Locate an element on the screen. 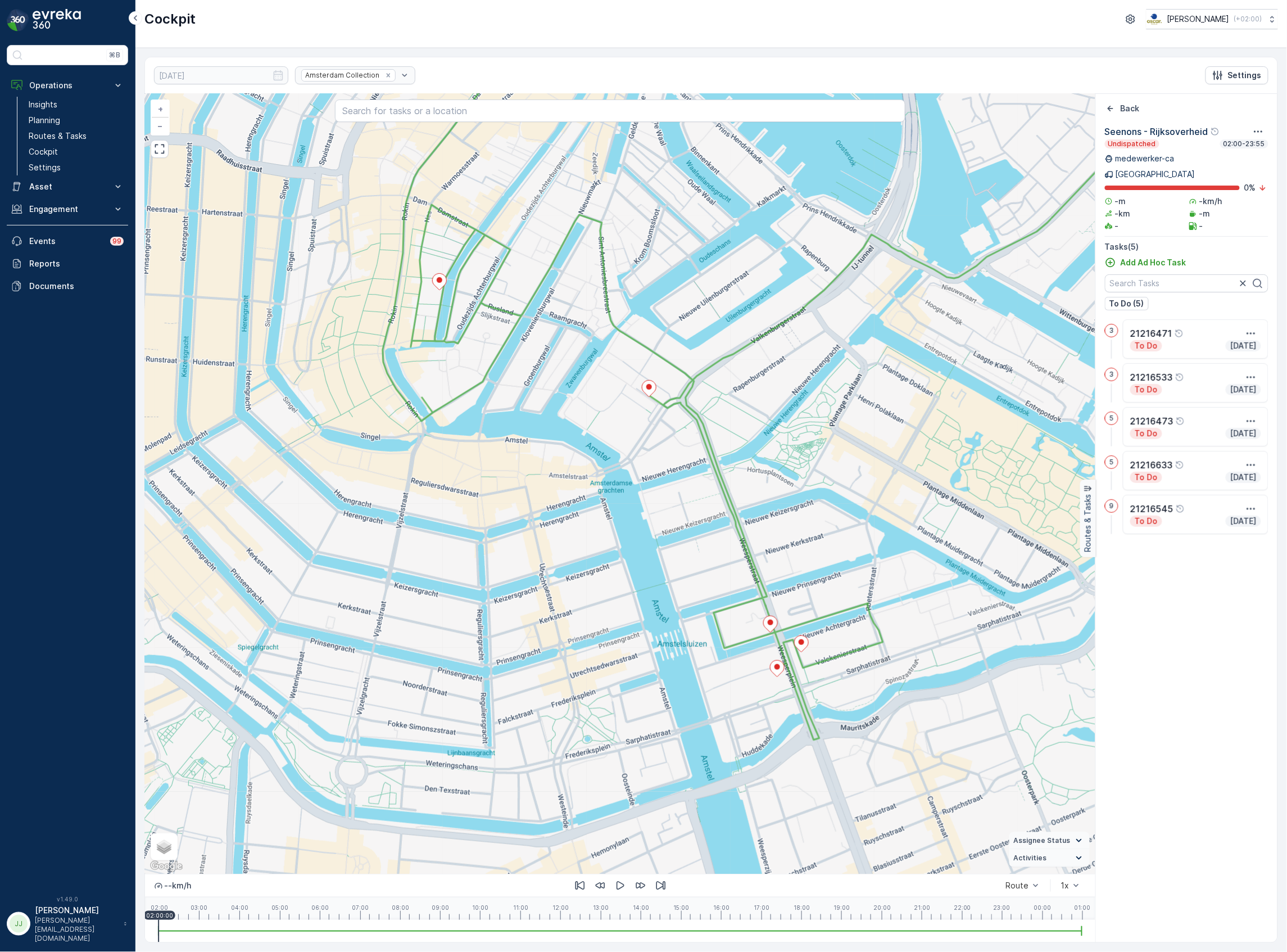 This screenshot has width=1287, height=952. p: Settings is located at coordinates (1245, 75).